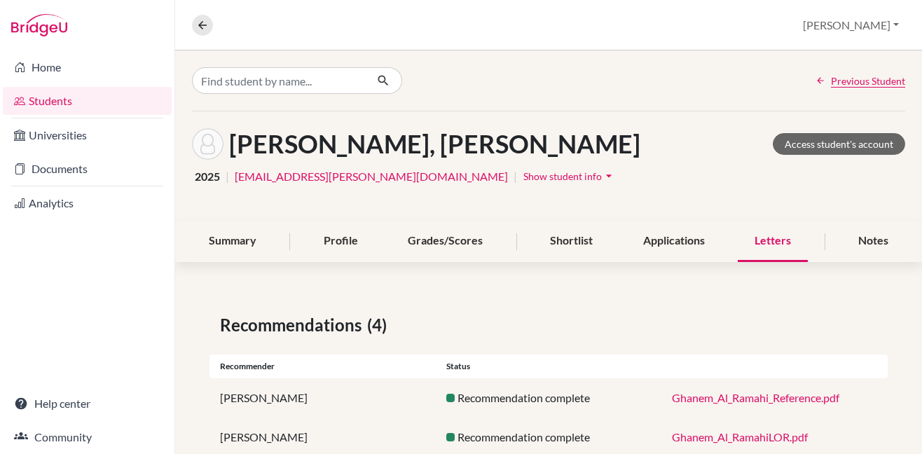  Describe the element at coordinates (563, 176) in the screenshot. I see `span: Show student info` at that location.